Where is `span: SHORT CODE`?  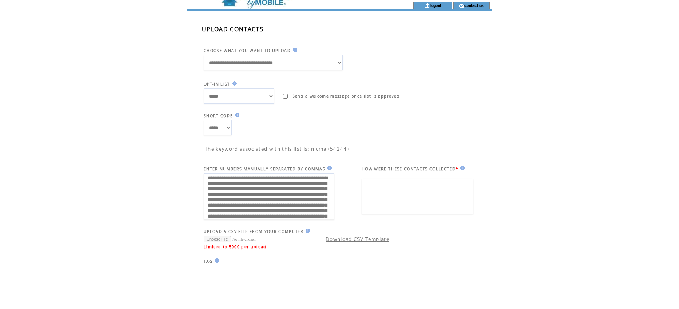 span: SHORT CODE is located at coordinates (218, 116).